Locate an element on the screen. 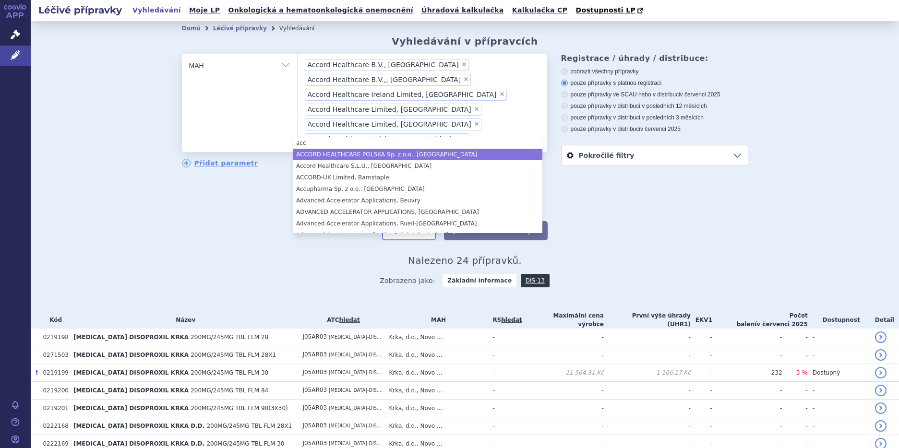 The image size is (899, 448). a: Přidat parametr is located at coordinates (220, 163).